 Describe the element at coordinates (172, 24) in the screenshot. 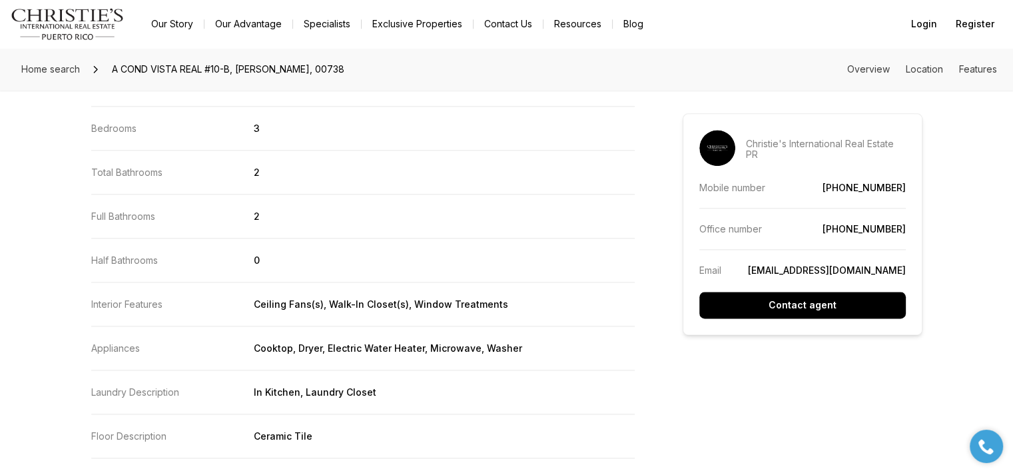

I see `a: Our Story` at that location.